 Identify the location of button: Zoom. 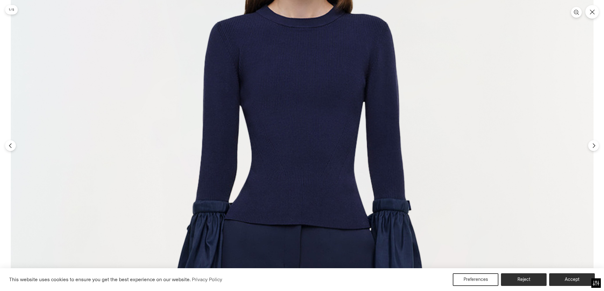
(577, 12).